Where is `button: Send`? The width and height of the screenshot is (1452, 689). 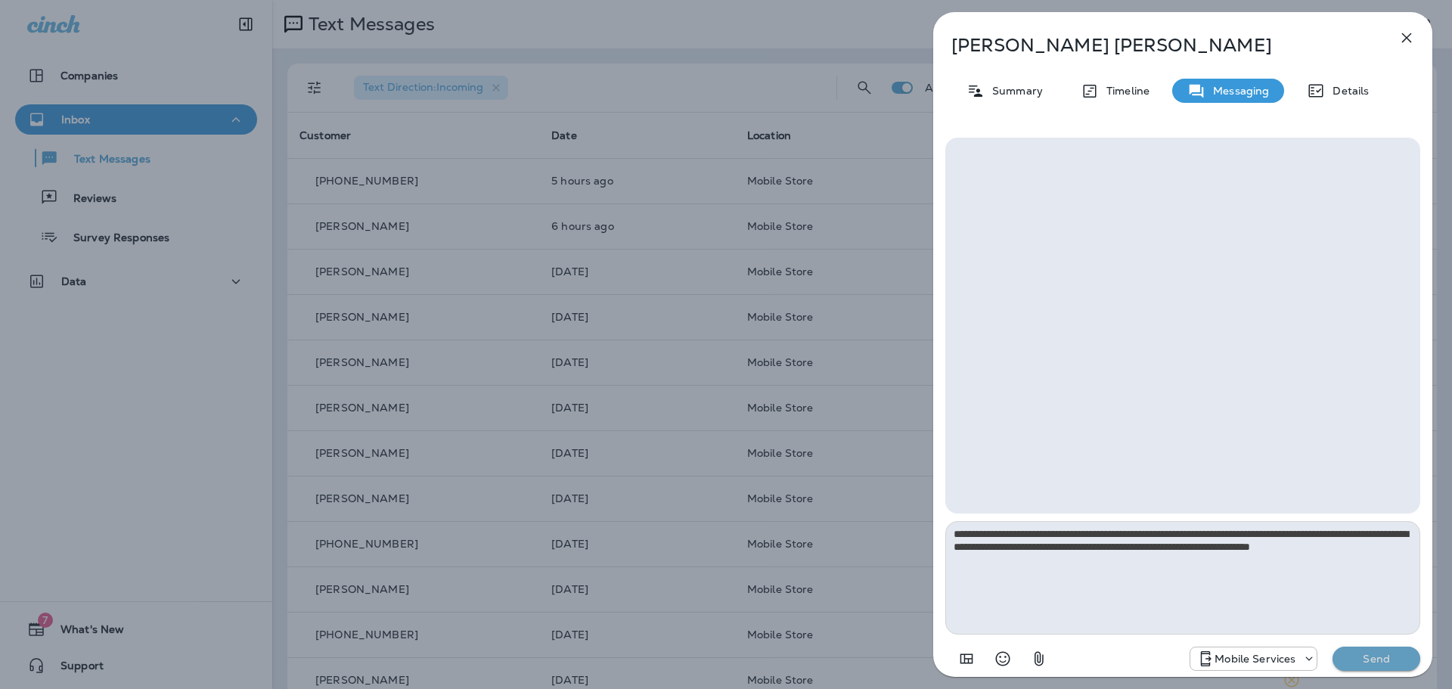 button: Send is located at coordinates (1376, 659).